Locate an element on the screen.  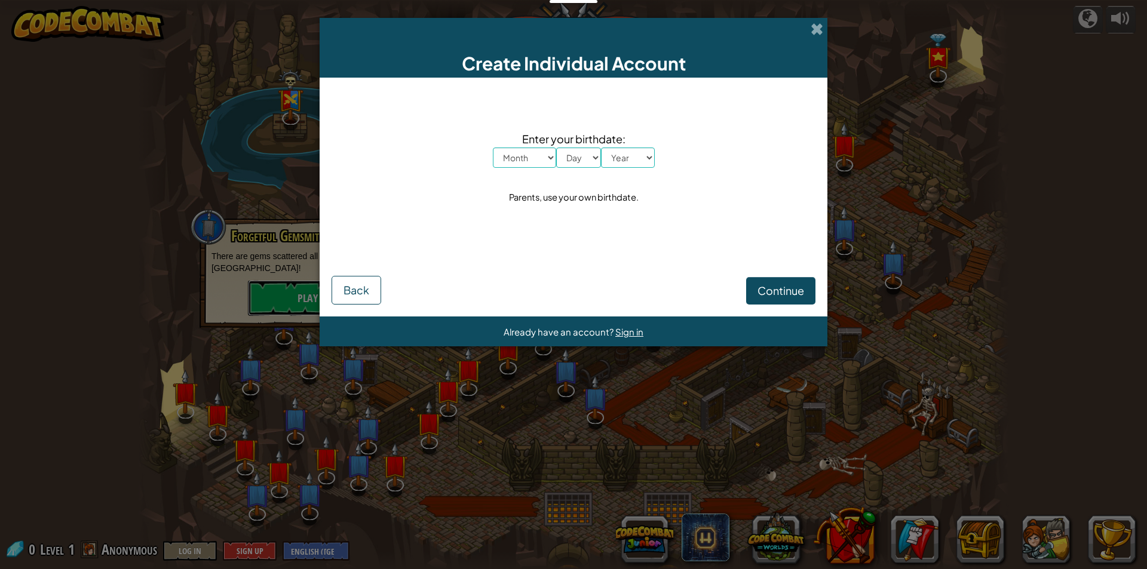
div: Parents, use your own birthdate. is located at coordinates (574, 197).